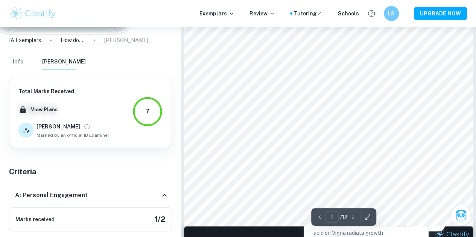  Describe the element at coordinates (348, 14) in the screenshot. I see `a: Schools` at that location.